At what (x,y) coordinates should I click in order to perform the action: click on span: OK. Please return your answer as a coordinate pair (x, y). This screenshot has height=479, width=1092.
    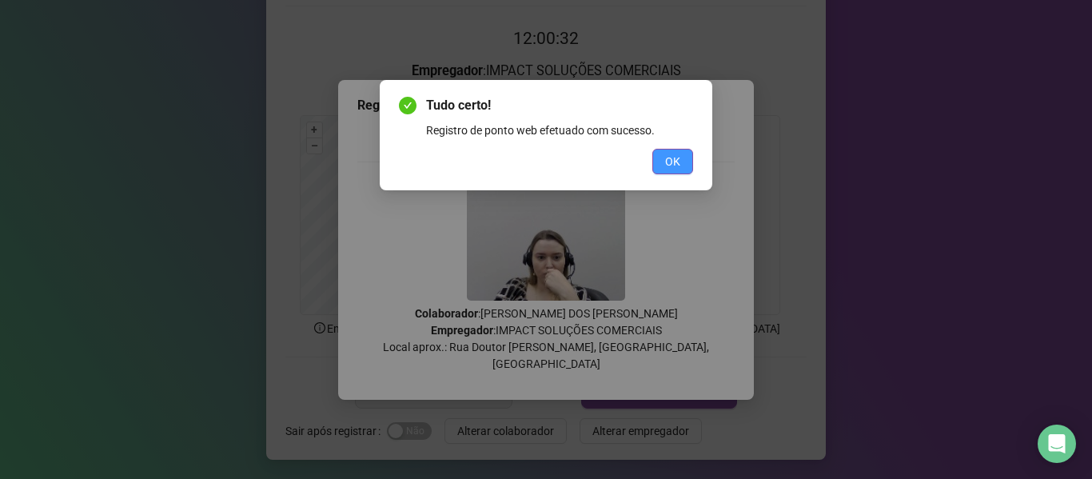
    Looking at the image, I should click on (672, 161).